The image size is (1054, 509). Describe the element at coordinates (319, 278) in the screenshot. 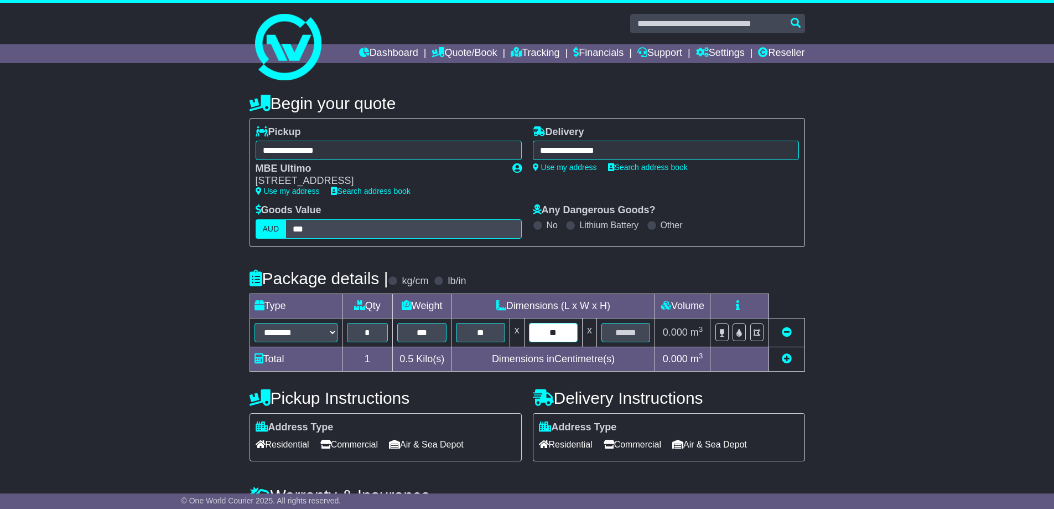

I see `h4: Package details |` at that location.